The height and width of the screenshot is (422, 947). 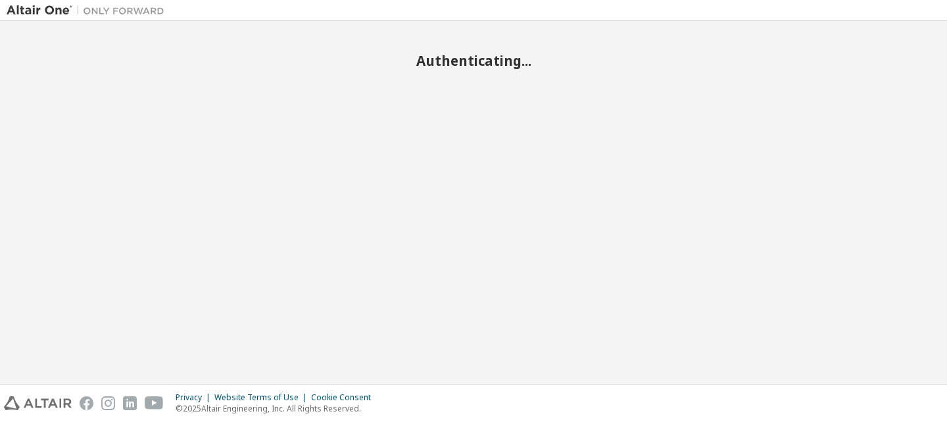 I want to click on img: linkedin.svg, so click(x=130, y=403).